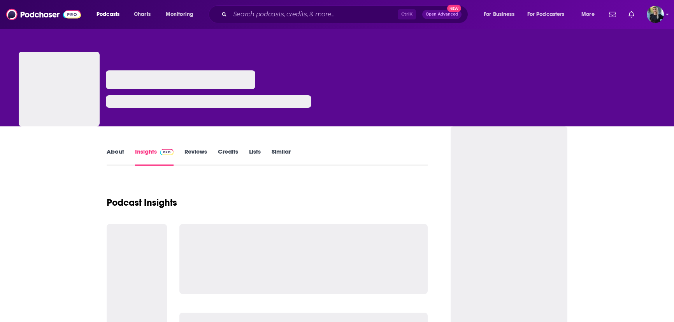 This screenshot has width=674, height=322. I want to click on h1: Podcast Insights, so click(142, 203).